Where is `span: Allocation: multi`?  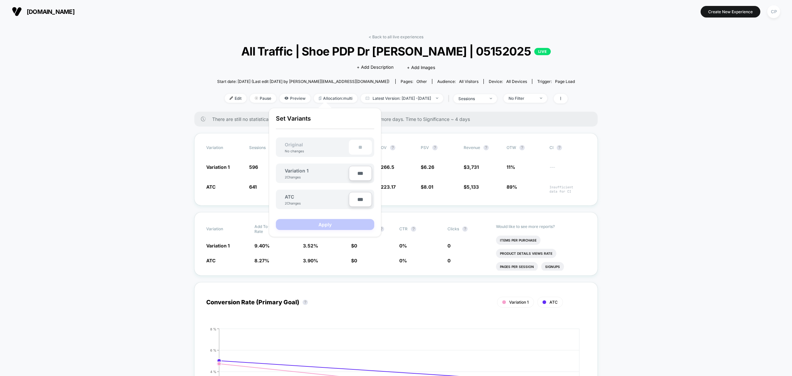
span: Allocation: multi is located at coordinates (336, 98).